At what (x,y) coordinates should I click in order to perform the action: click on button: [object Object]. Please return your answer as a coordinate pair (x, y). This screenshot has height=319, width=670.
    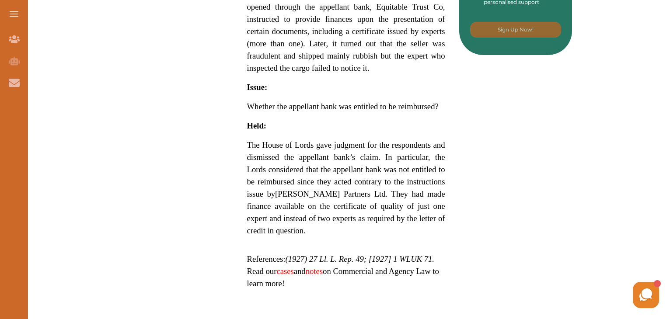
    Looking at the image, I should click on (516, 30).